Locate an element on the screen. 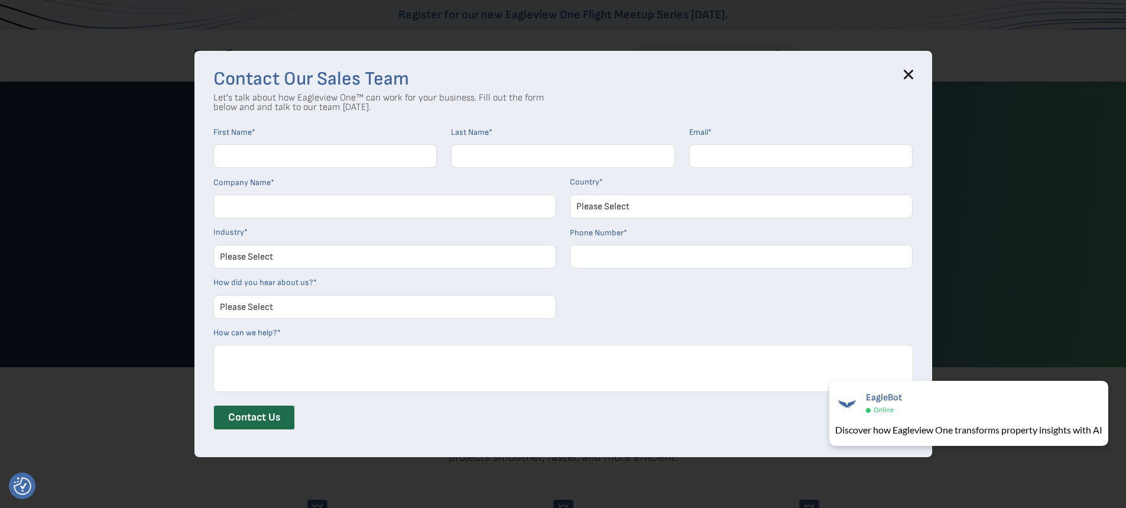 The height and width of the screenshot is (508, 1126). span: Email is located at coordinates (699, 132).